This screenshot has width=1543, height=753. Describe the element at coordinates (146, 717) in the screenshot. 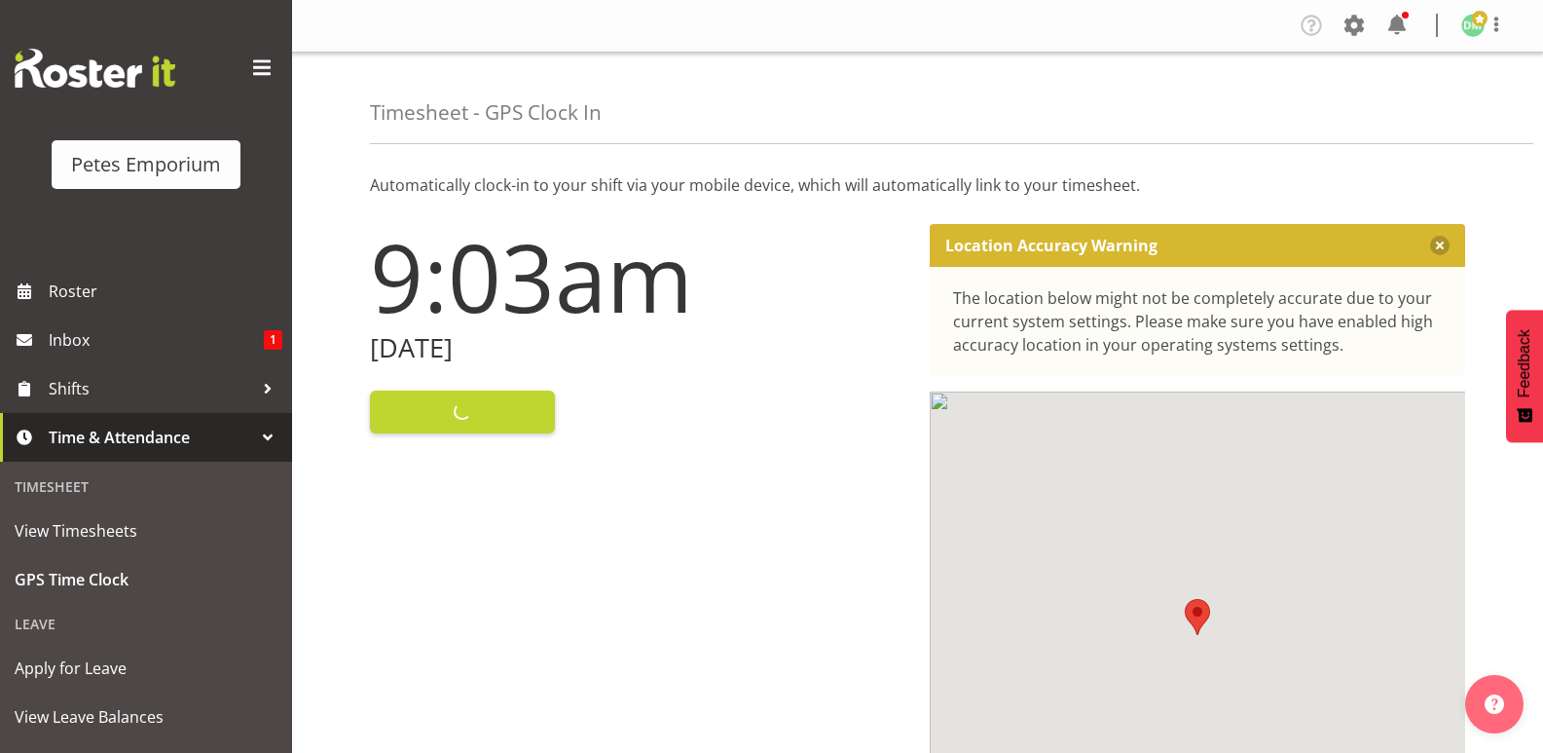

I see `span: View Leave Balances` at that location.